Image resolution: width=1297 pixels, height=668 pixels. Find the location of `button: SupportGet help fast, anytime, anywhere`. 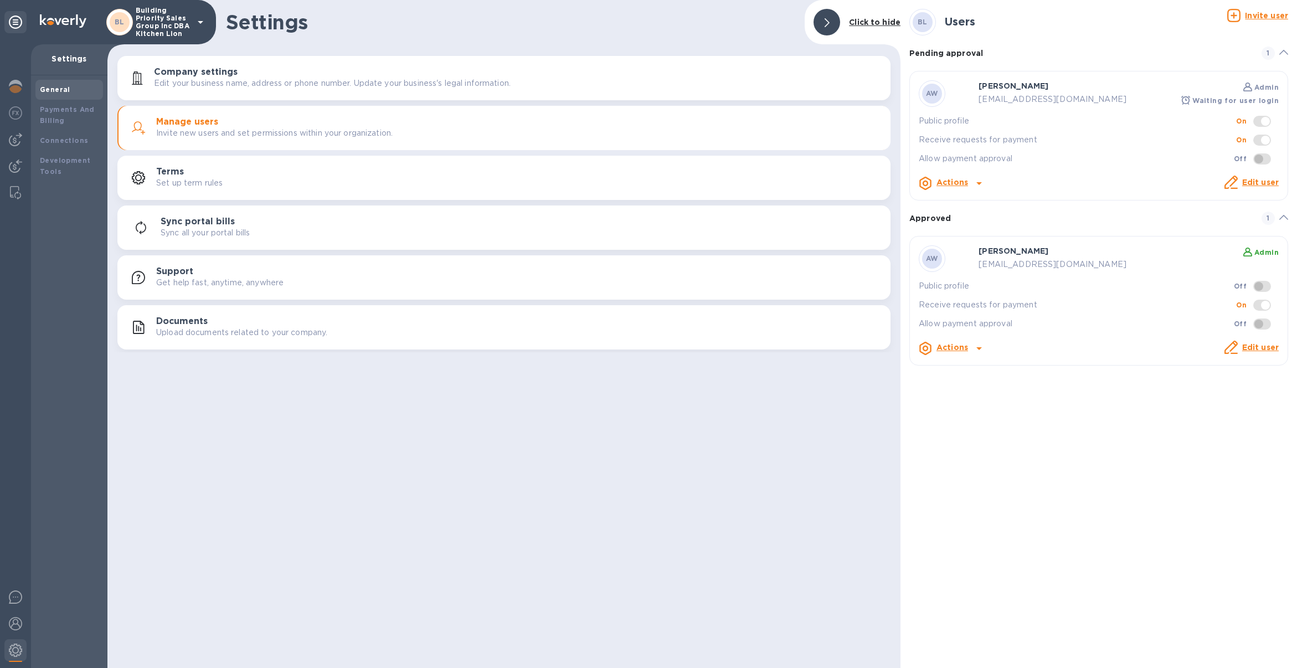

button: SupportGet help fast, anytime, anywhere is located at coordinates (504, 277).